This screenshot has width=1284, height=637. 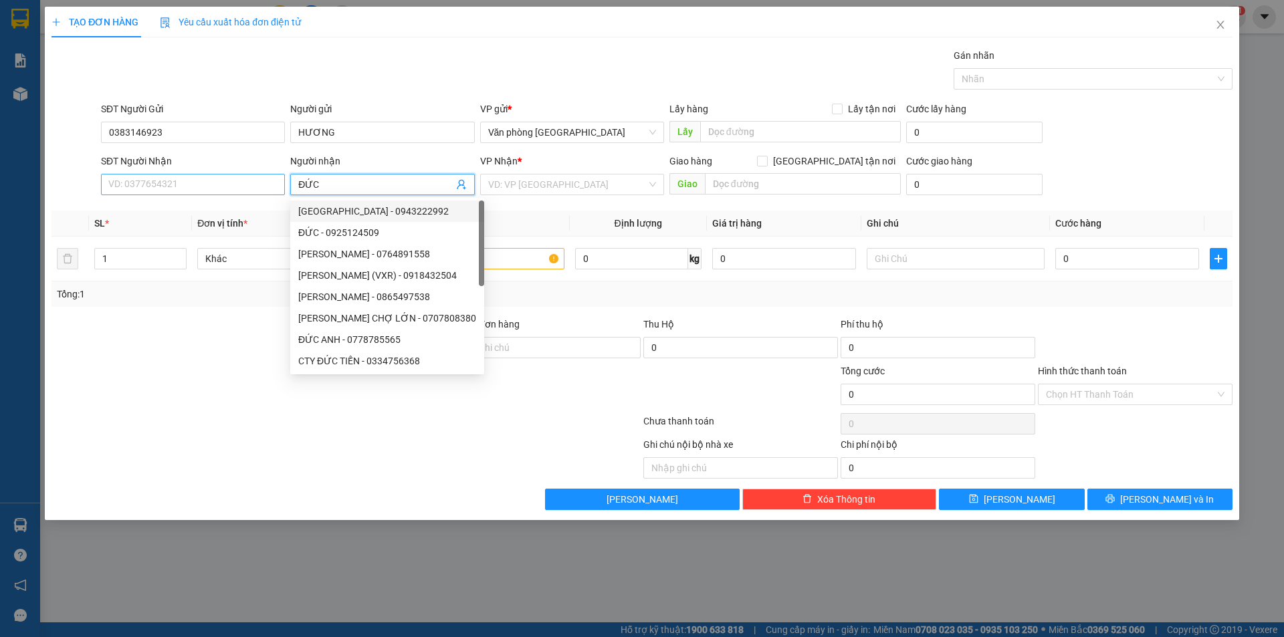 What do you see at coordinates (839, 500) in the screenshot?
I see `button: deleteXóa Thông tin` at bounding box center [839, 500].